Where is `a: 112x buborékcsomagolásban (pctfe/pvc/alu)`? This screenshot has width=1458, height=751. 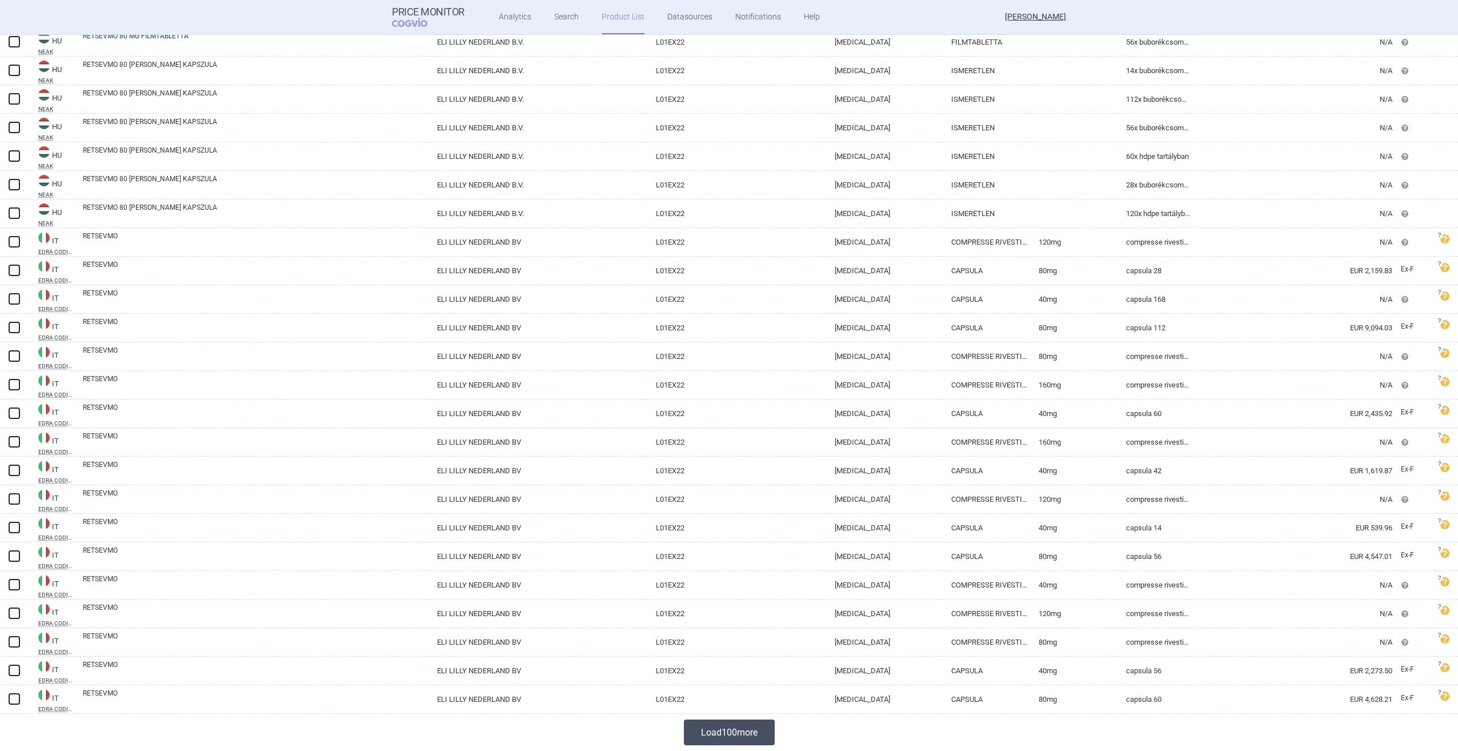
a: 112x buborékcsomagolásban (pctfe/pvc/alu) is located at coordinates (1154, 99).